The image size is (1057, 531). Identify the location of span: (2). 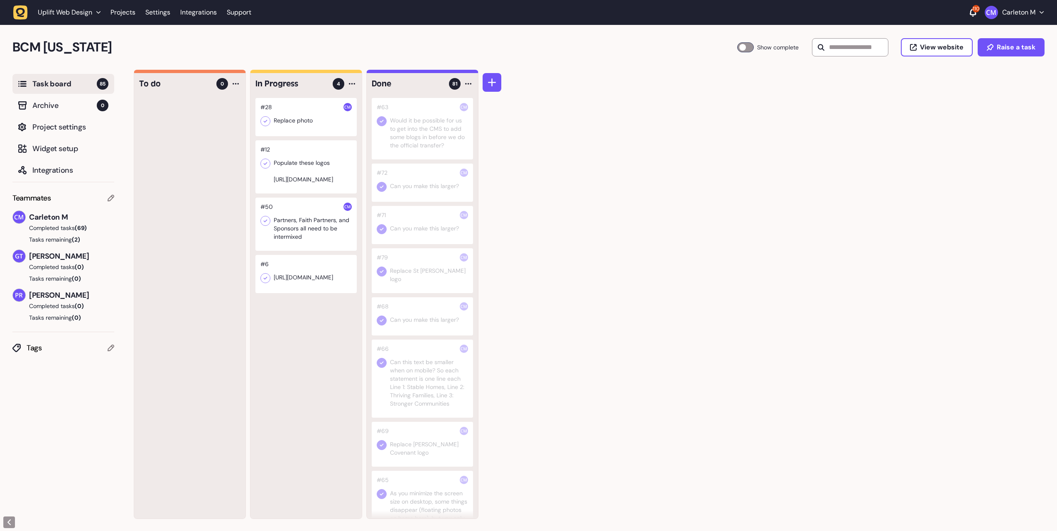
(76, 240).